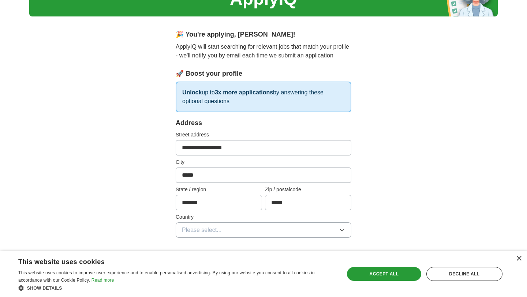  I want to click on div: Show details, so click(176, 288).